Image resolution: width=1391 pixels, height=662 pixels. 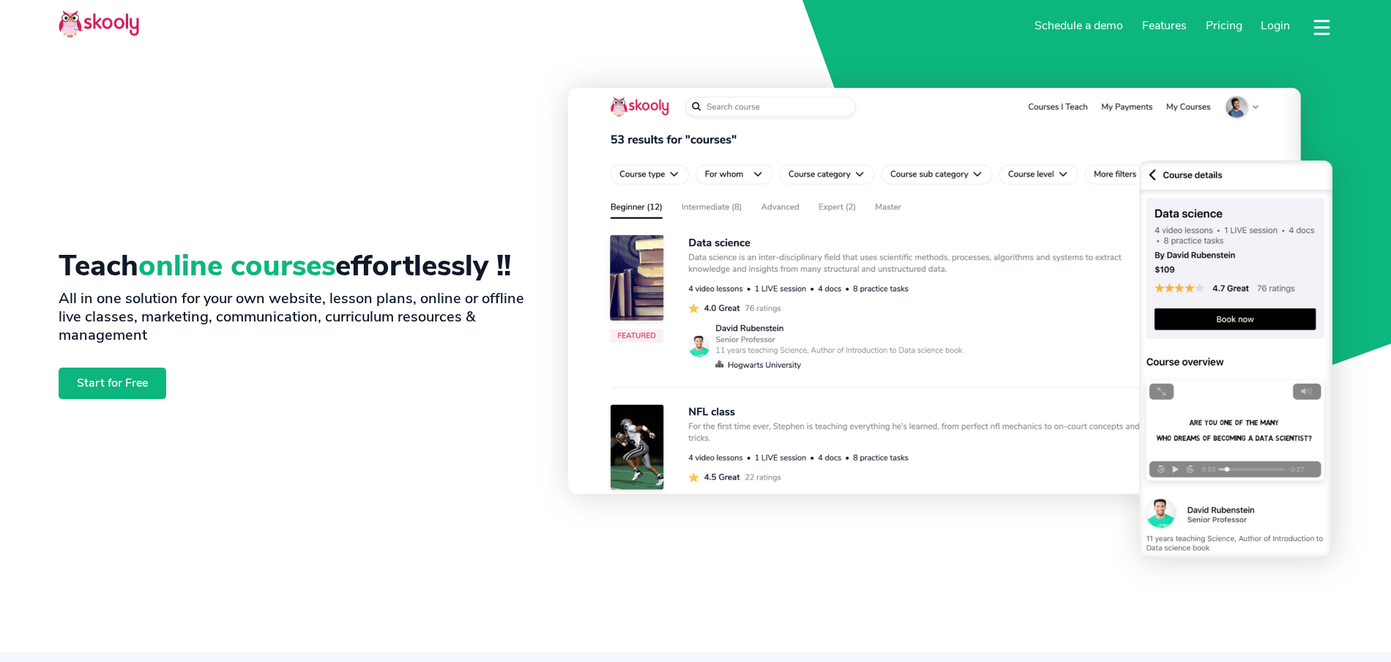 What do you see at coordinates (1322, 27) in the screenshot?
I see `button: dropdown menu` at bounding box center [1322, 27].